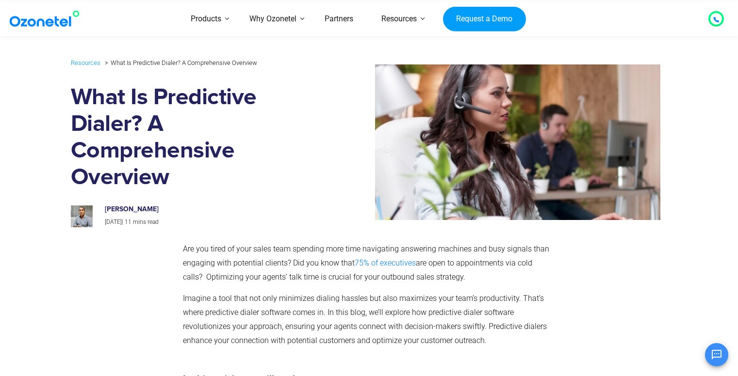  What do you see at coordinates (339, 19) in the screenshot?
I see `a: Partners` at bounding box center [339, 19].